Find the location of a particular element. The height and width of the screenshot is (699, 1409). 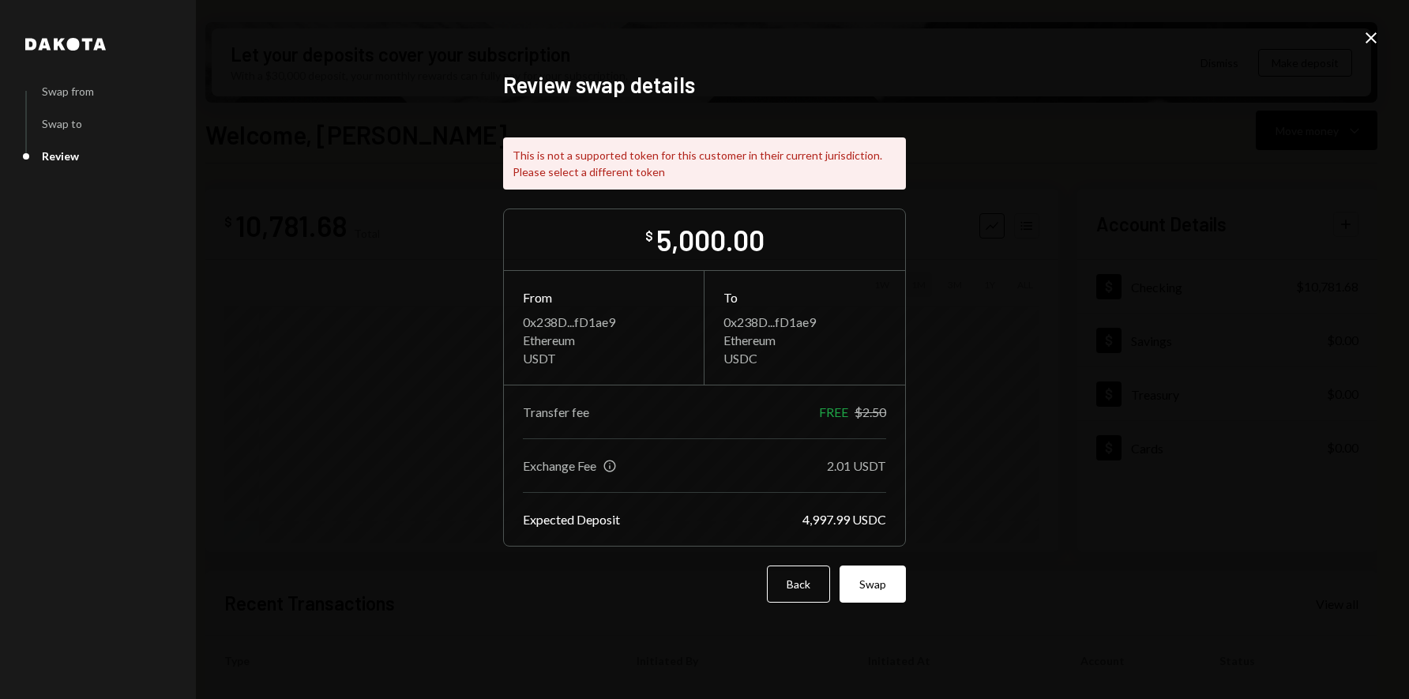

div: 4,997.99 USDC is located at coordinates (844, 519).